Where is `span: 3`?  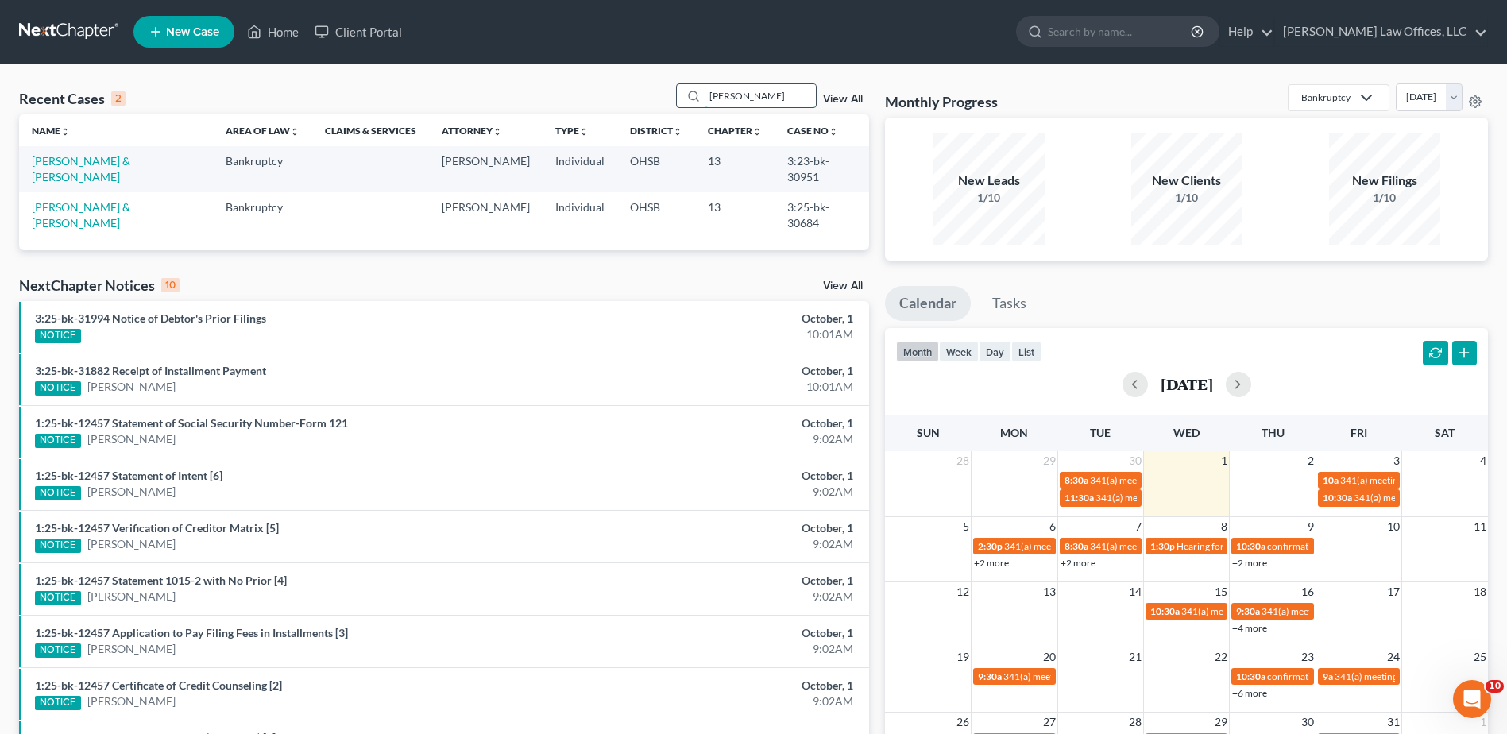 span: 3 is located at coordinates (1397, 461).